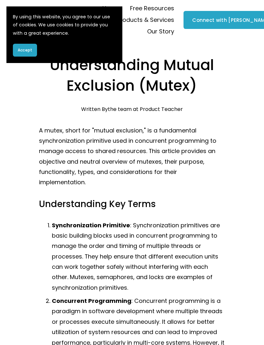  Describe the element at coordinates (152, 8) in the screenshot. I see `span: Free Resources` at that location.